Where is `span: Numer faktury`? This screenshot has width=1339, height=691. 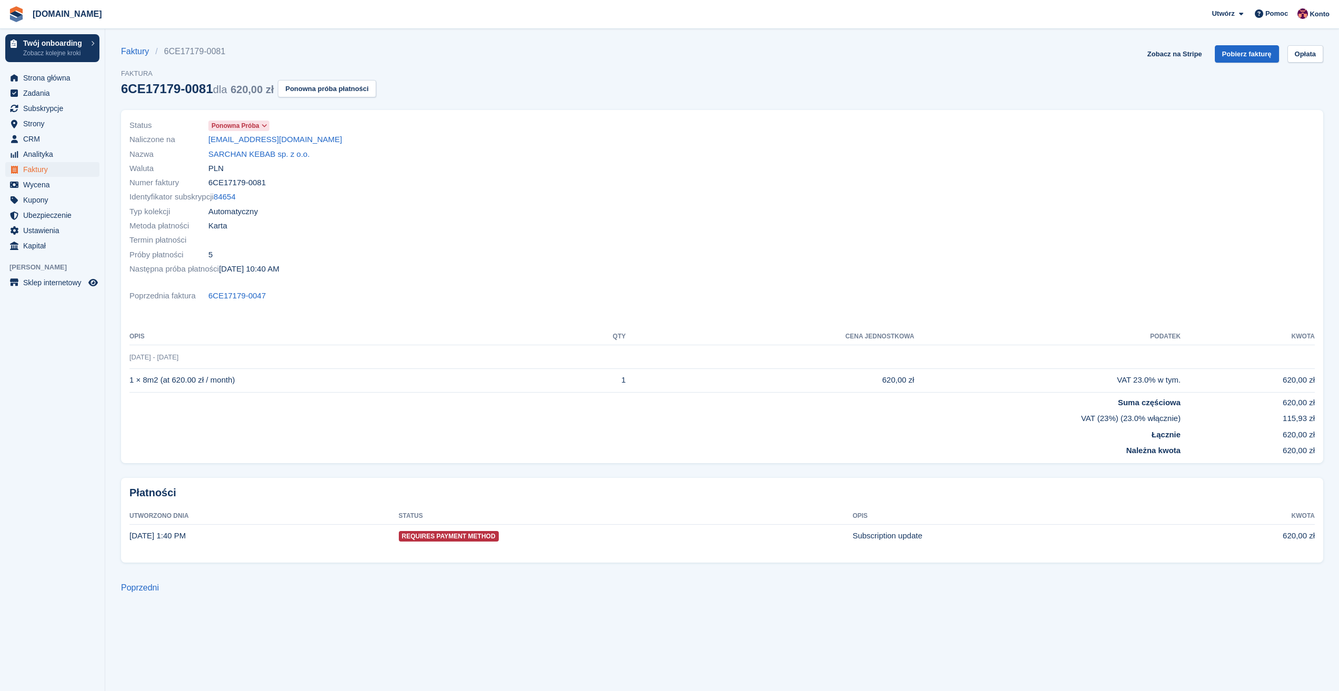 span: Numer faktury is located at coordinates (169, 183).